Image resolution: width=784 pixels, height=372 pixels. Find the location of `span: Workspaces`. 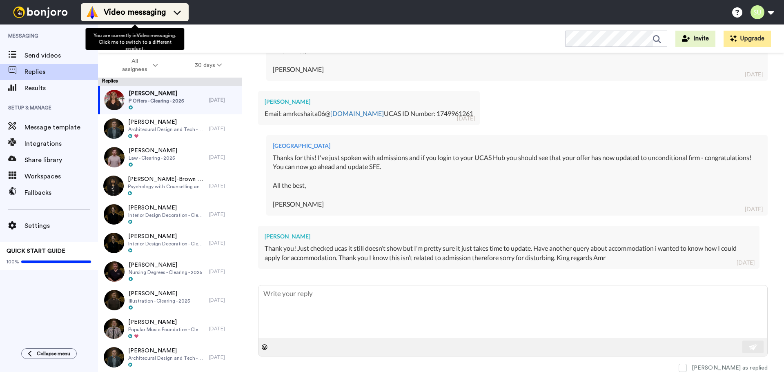

span: Workspaces is located at coordinates (61, 176).